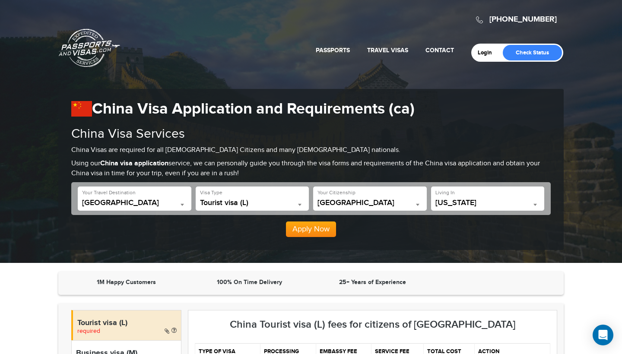 This screenshot has height=354, width=622. Describe the element at coordinates (311, 229) in the screenshot. I see `button: Apply Now` at that location.